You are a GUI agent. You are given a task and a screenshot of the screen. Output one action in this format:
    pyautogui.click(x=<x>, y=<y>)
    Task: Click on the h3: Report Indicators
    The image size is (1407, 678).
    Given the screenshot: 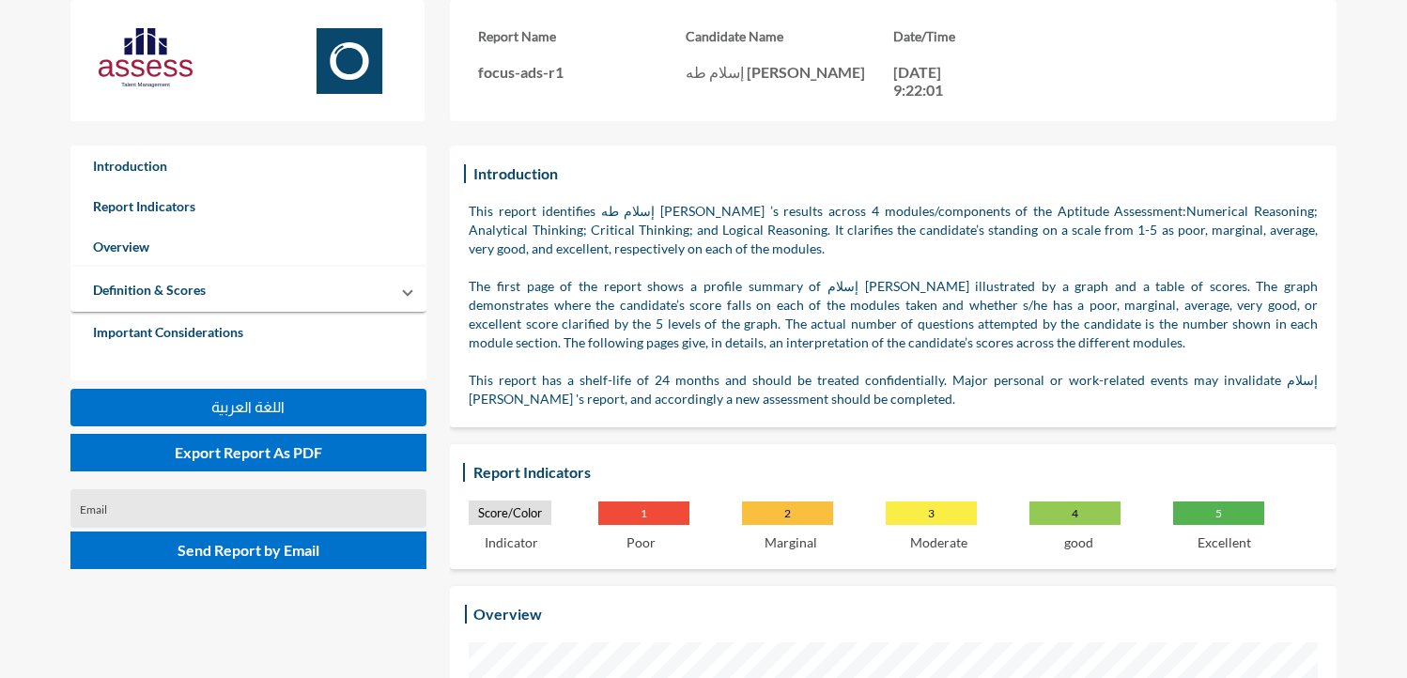 What is the action you would take?
    pyautogui.click(x=532, y=472)
    